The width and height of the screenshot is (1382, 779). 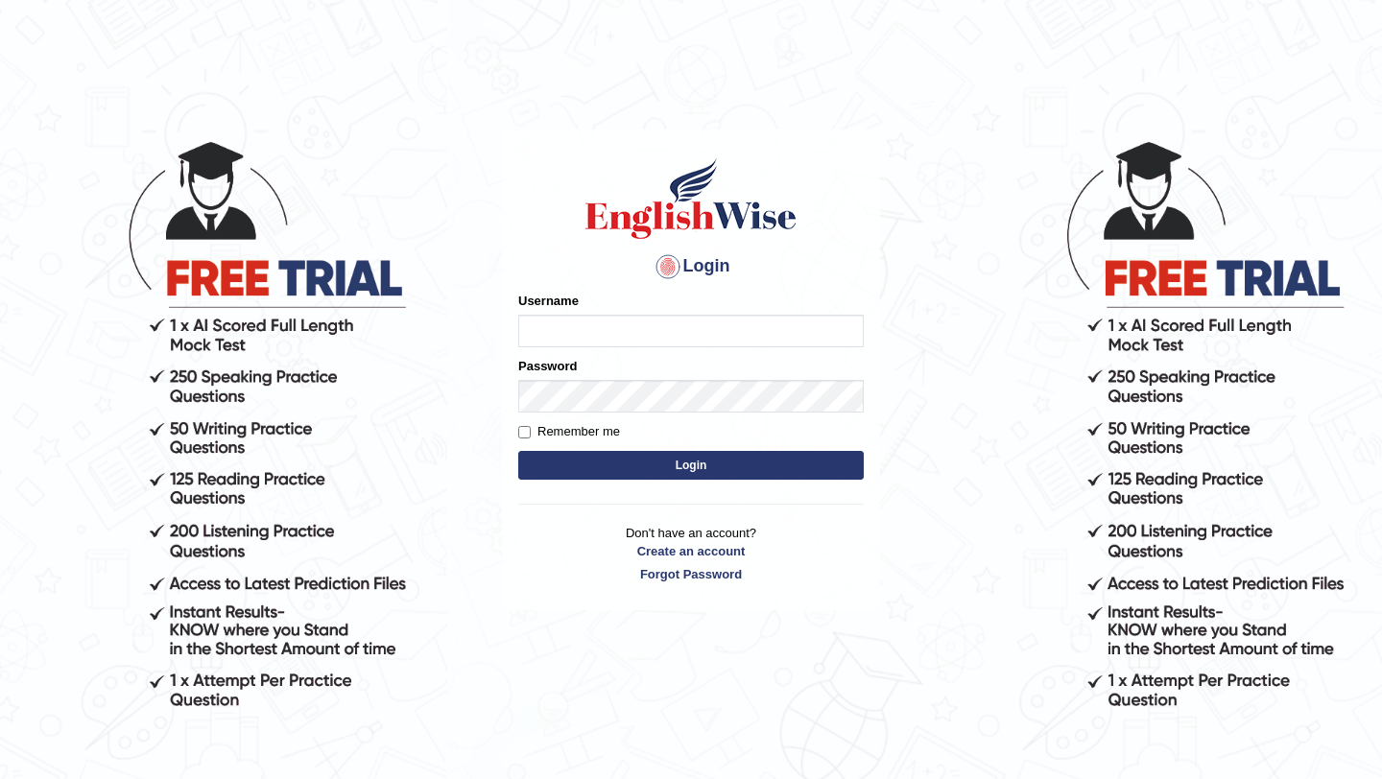 What do you see at coordinates (691, 267) in the screenshot?
I see `h4: Login` at bounding box center [691, 267].